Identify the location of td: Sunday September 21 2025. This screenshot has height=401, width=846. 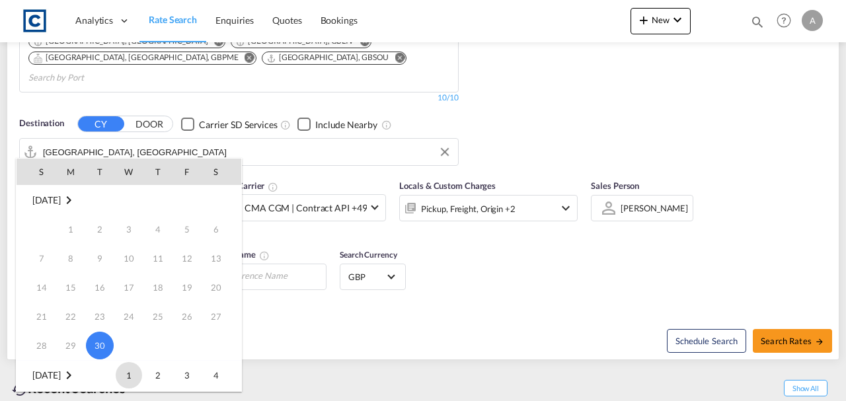
(36, 317).